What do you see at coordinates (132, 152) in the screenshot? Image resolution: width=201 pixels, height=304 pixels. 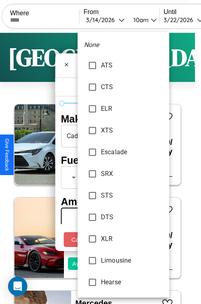 I see `span: Escalade` at bounding box center [132, 152].